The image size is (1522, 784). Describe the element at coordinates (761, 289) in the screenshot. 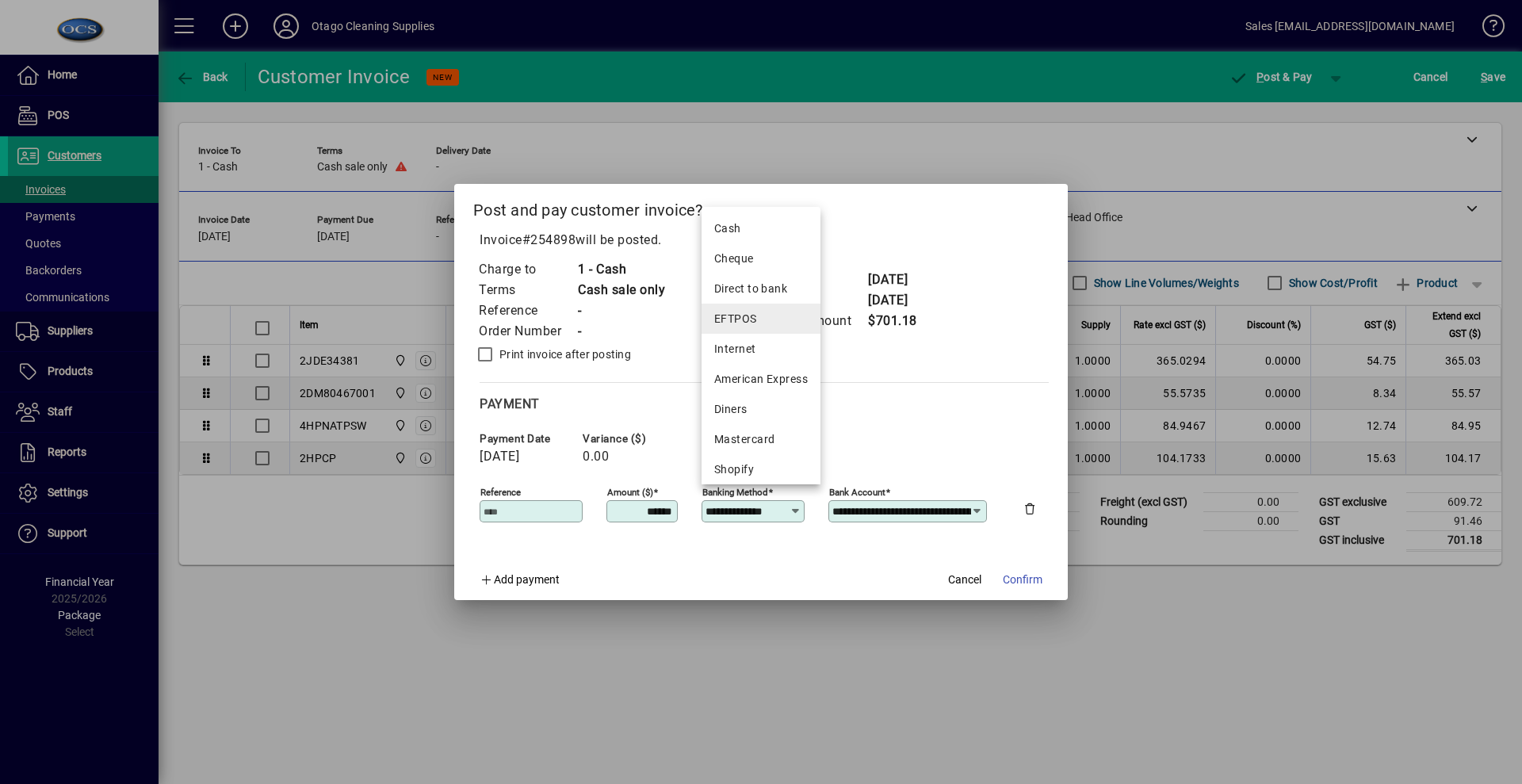

I see `div: Direct to bank` at that location.